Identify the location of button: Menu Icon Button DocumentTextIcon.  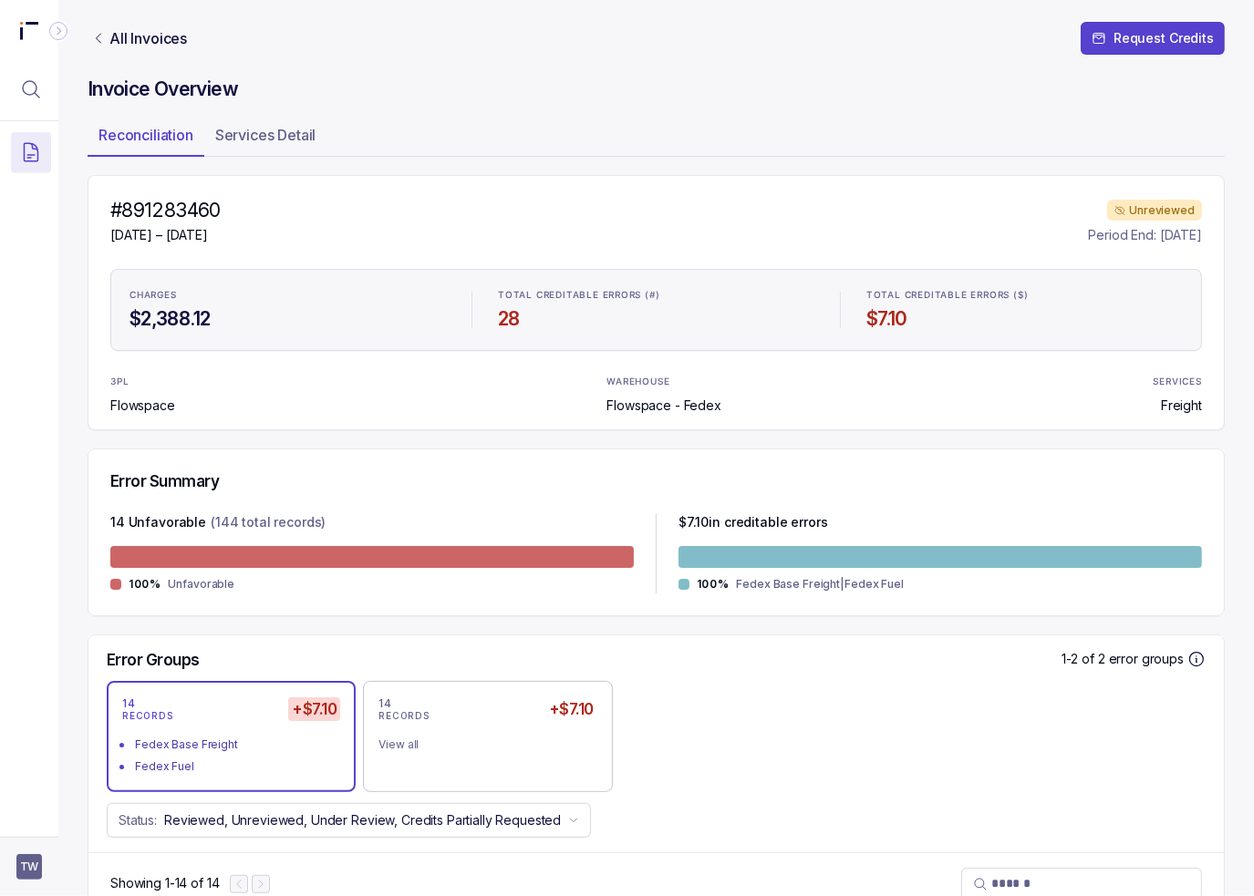
(31, 152).